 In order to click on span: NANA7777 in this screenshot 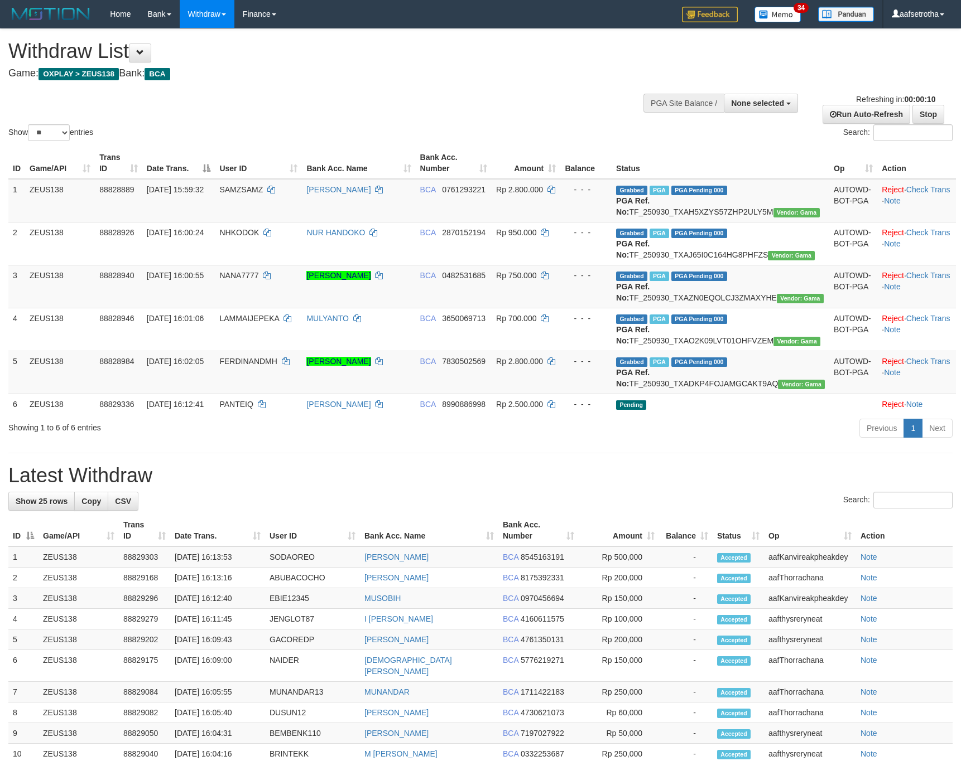, I will do `click(239, 276)`.